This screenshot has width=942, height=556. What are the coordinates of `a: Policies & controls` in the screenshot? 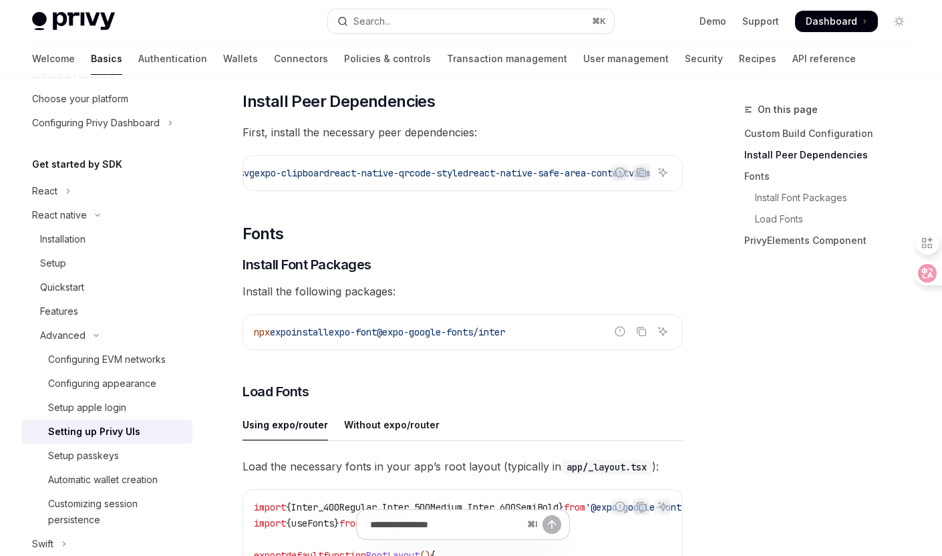 It's located at (387, 59).